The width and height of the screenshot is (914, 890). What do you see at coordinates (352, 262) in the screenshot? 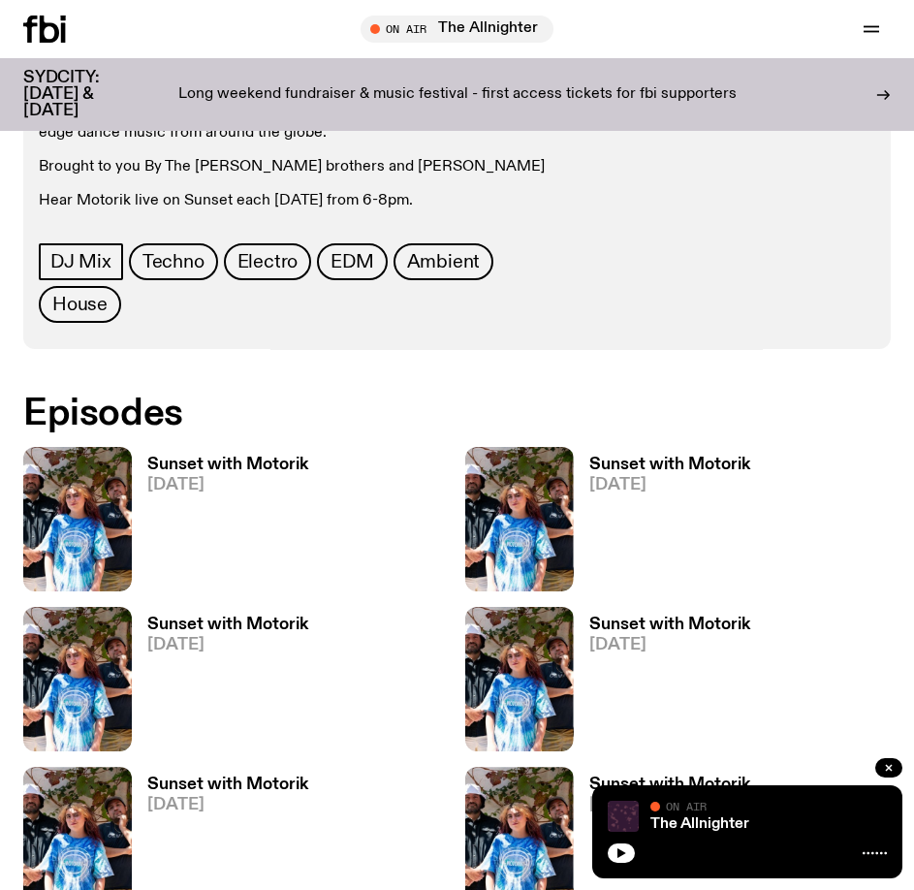
I see `a: EDM` at bounding box center [352, 262].